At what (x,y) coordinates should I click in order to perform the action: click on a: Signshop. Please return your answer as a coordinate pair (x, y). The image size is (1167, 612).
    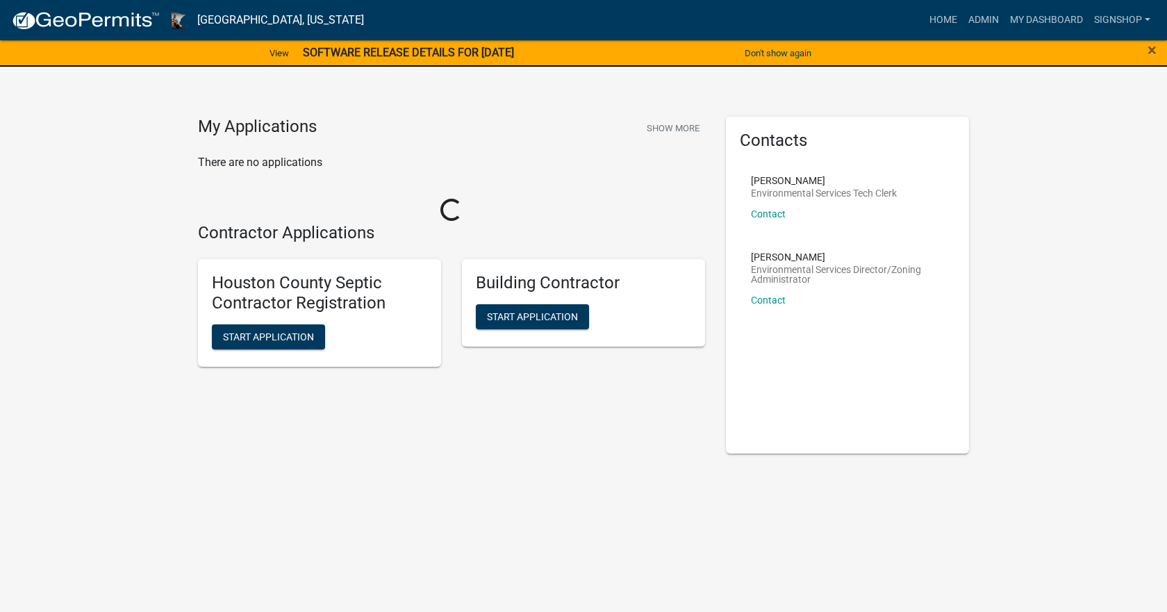
    Looking at the image, I should click on (1121, 20).